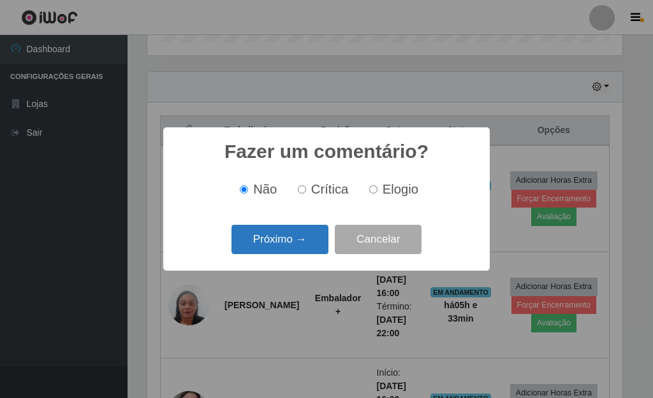 This screenshot has height=398, width=653. Describe the element at coordinates (378, 240) in the screenshot. I see `button: Cancelar` at that location.